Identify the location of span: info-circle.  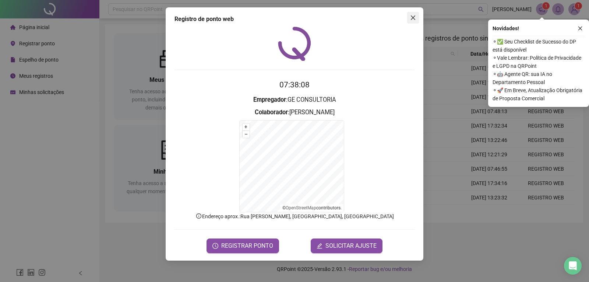
(199, 216).